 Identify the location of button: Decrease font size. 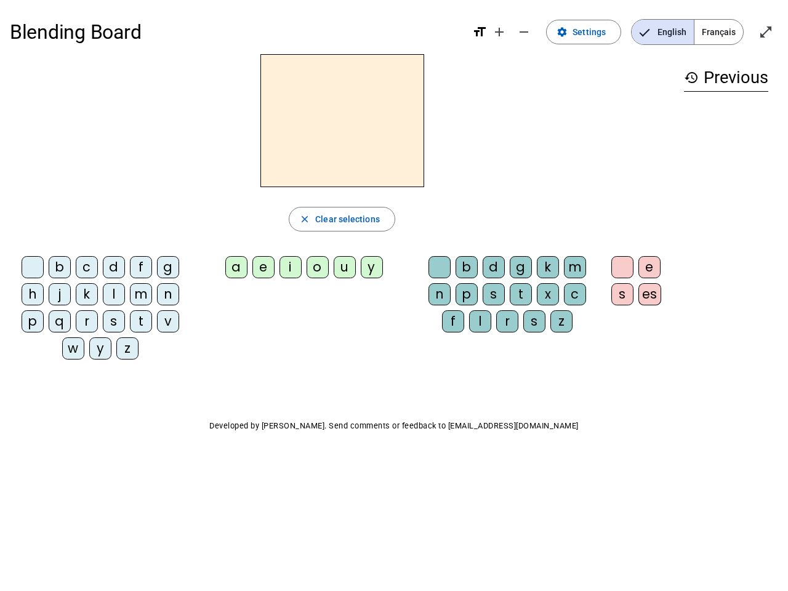
(524, 32).